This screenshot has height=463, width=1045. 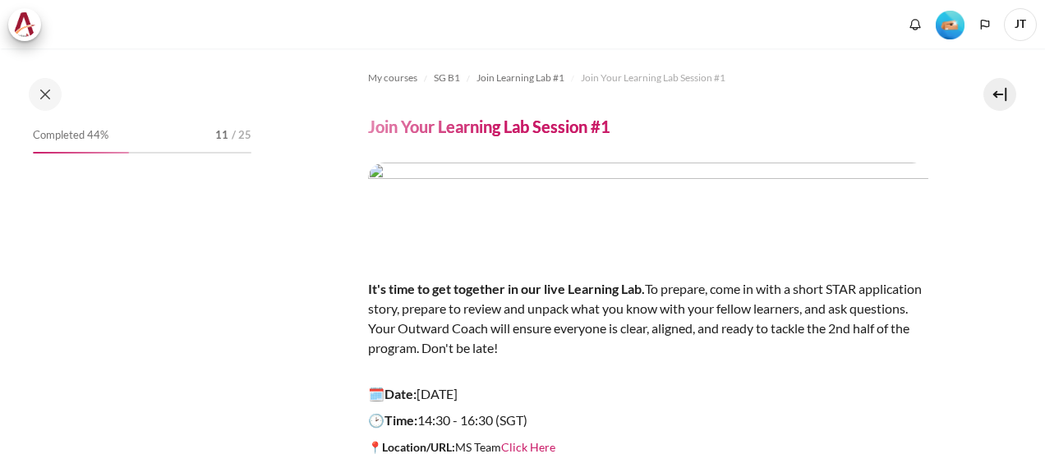 What do you see at coordinates (520, 78) in the screenshot?
I see `span: Join Learning Lab #1` at bounding box center [520, 78].